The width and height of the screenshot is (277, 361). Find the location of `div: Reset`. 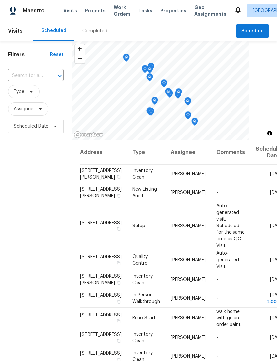

div: Reset is located at coordinates (57, 55).